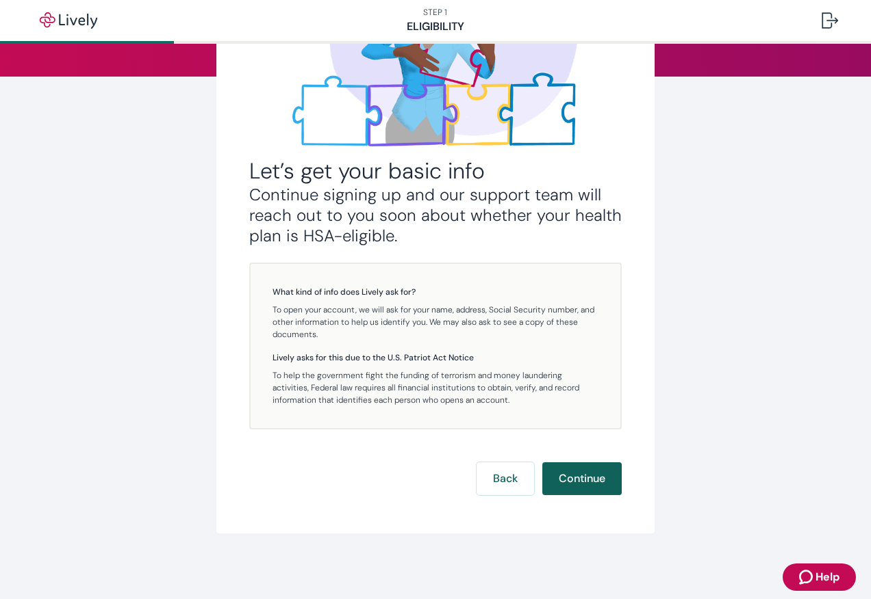  I want to click on button: Log out, so click(829, 21).